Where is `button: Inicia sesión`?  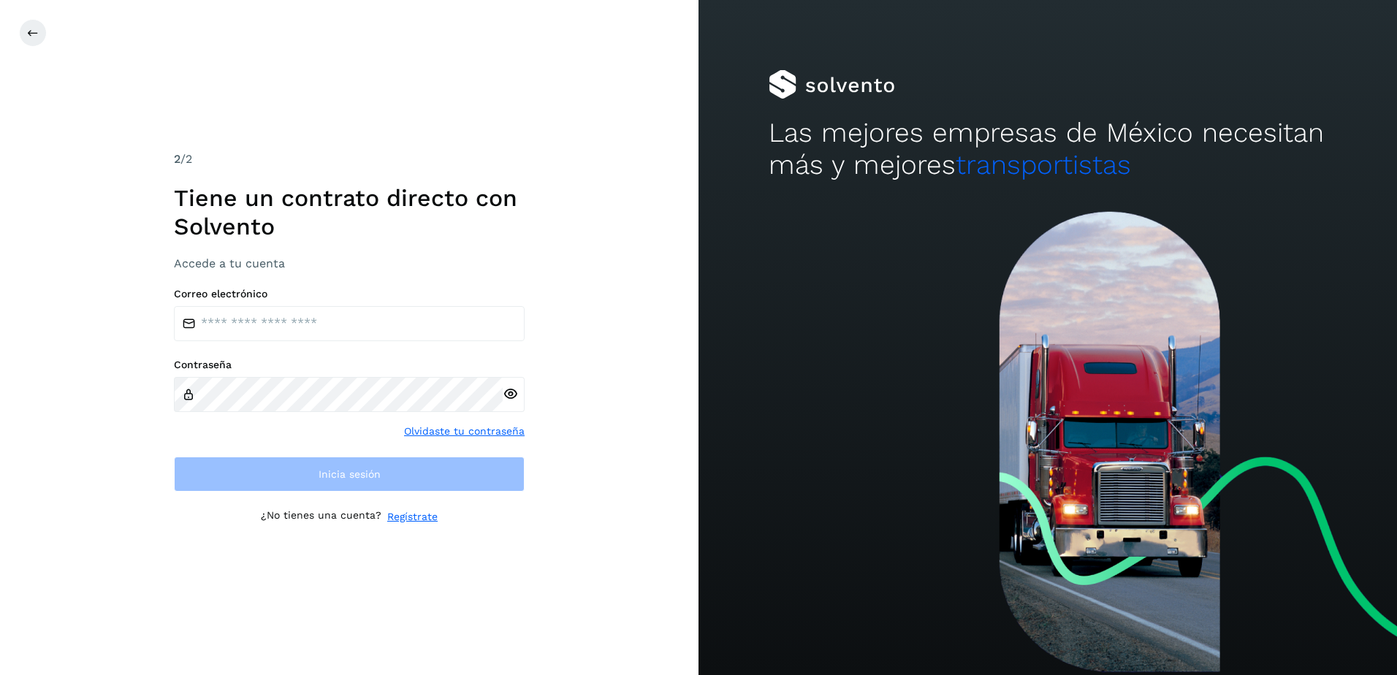 button: Inicia sesión is located at coordinates (349, 474).